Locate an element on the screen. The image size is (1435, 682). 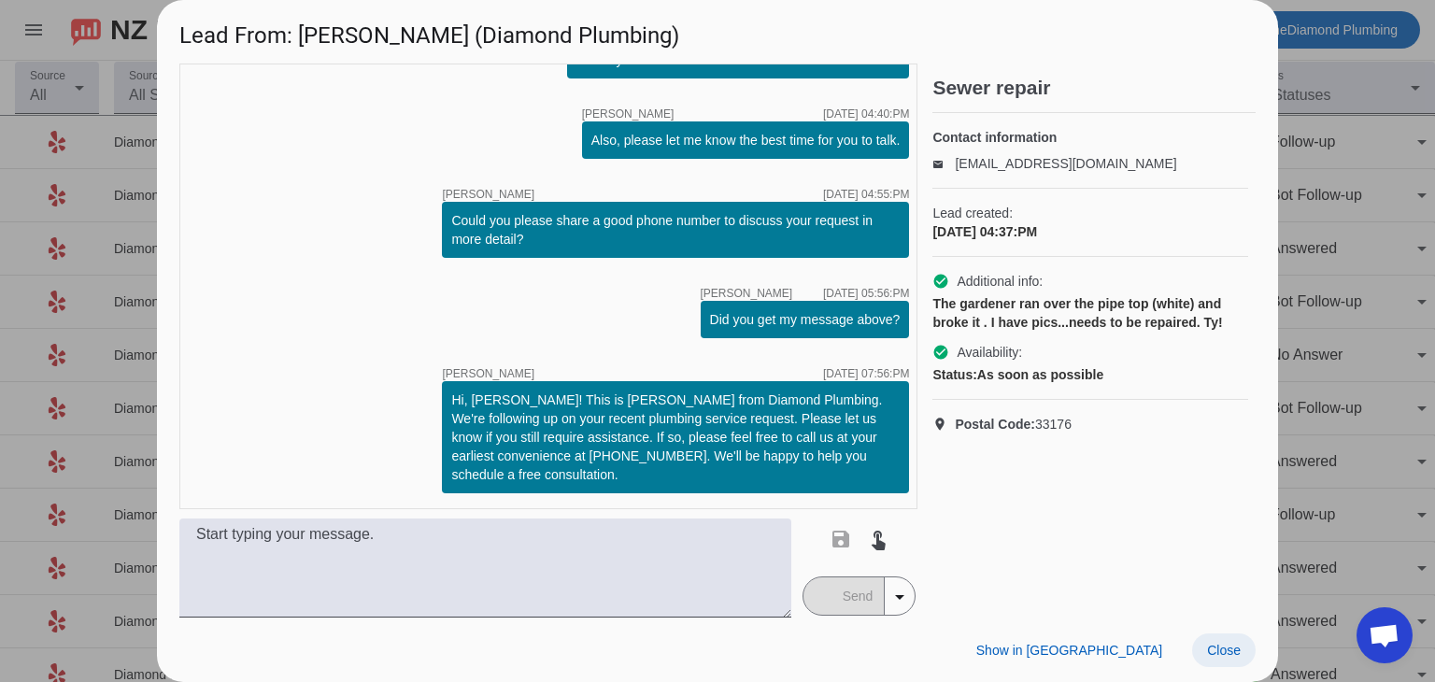
span: 33176 is located at coordinates (1012, 424).